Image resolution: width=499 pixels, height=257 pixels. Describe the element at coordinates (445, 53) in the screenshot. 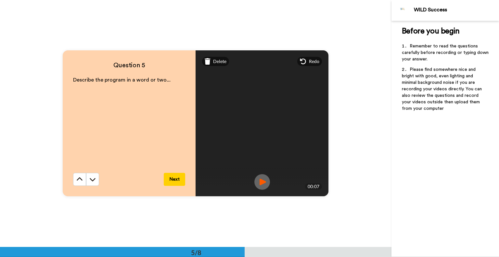

I see `span: Remember to read the questions carefully before recording or typing down your answer.` at that location.